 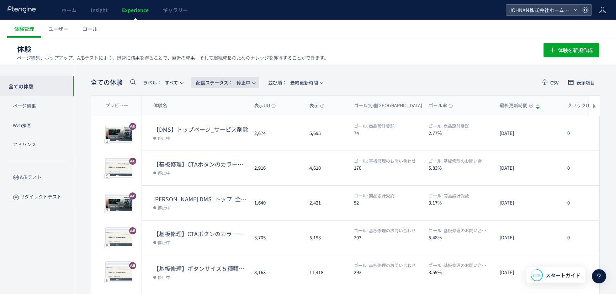 I want to click on dt: 3.59%, so click(x=461, y=272).